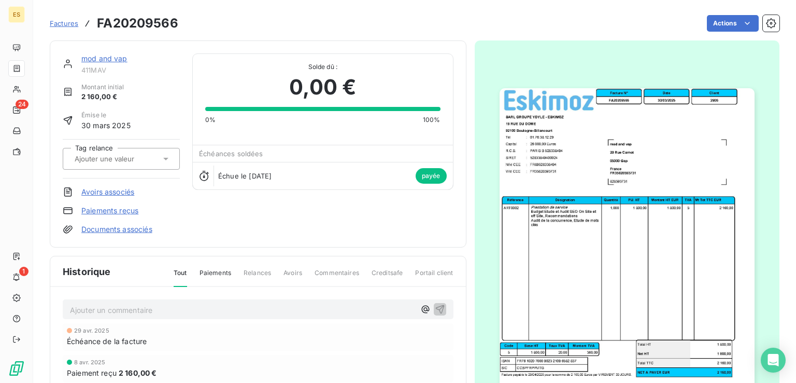 This screenshot has width=796, height=383. Describe the element at coordinates (17, 368) in the screenshot. I see `img: Logo LeanPay` at that location.